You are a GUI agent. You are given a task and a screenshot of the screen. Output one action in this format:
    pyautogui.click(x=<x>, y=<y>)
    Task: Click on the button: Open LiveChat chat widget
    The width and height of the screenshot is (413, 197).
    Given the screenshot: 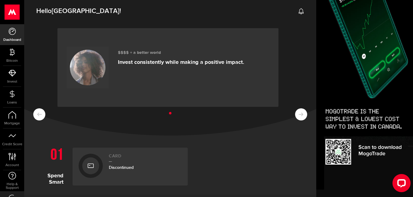 What is the action you would take?
    pyautogui.click(x=14, y=11)
    